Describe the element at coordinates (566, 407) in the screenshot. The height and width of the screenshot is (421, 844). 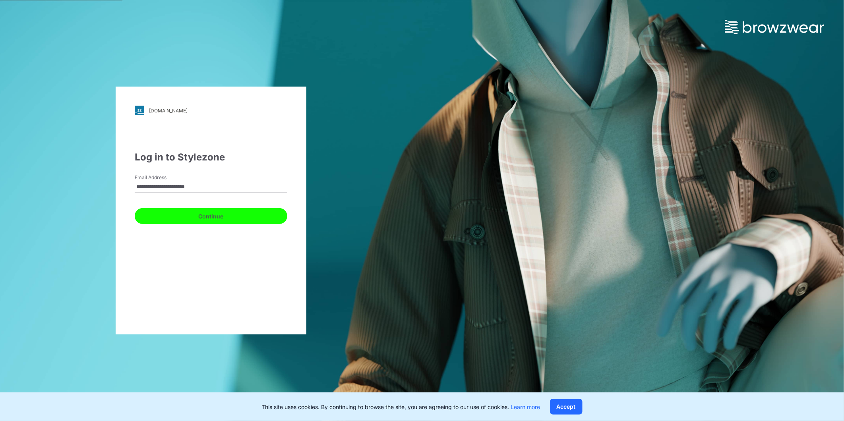
I see `button: Accept` at that location.